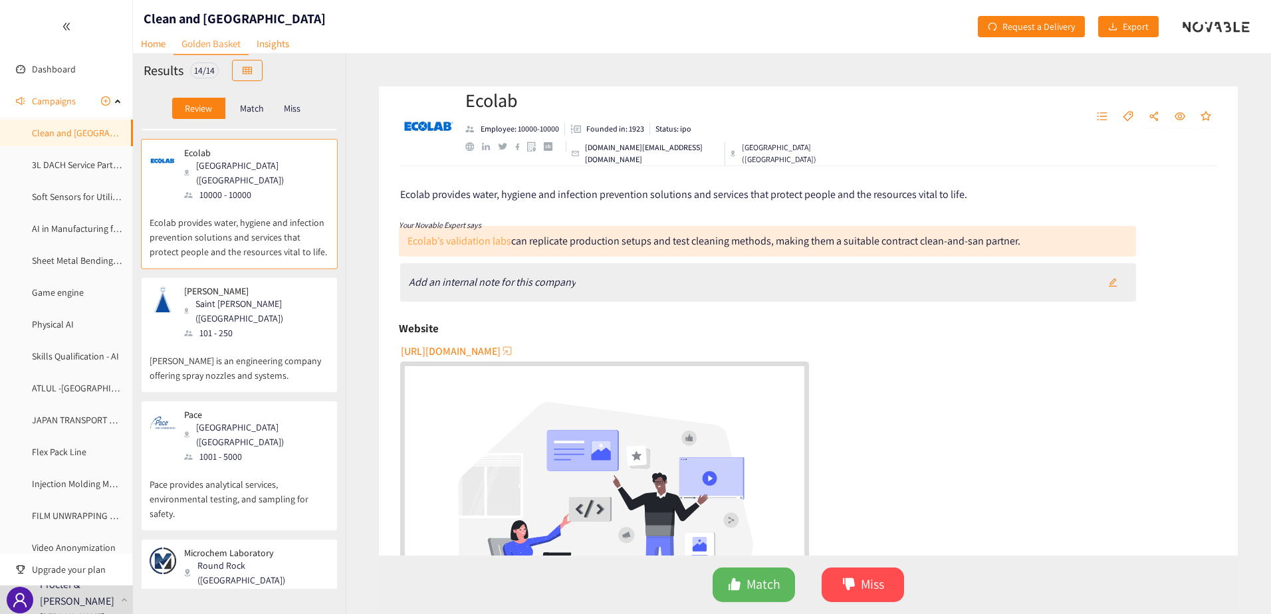 This screenshot has height=614, width=1271. What do you see at coordinates (1206, 117) in the screenshot?
I see `span: star` at bounding box center [1206, 117].